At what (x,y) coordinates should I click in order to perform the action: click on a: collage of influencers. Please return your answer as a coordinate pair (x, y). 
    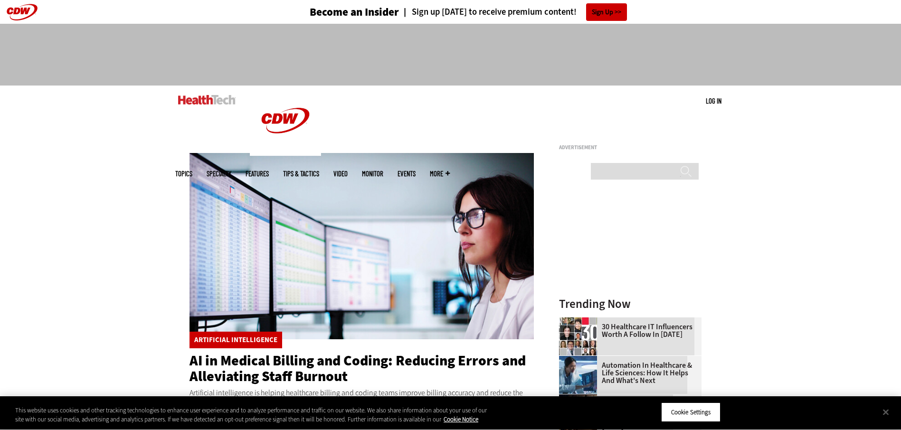
    Looking at the image, I should click on (580, 321).